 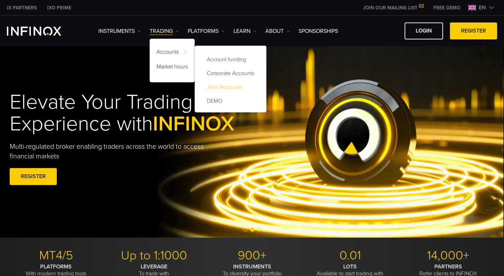 I want to click on span: Go to slide 1, so click(x=245, y=230).